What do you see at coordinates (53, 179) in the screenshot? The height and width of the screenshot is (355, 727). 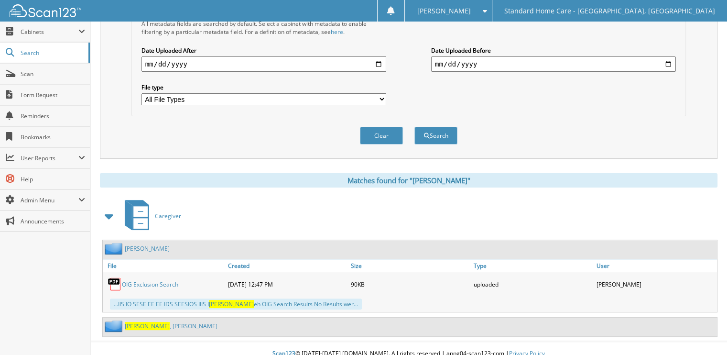 I see `span: Help` at bounding box center [53, 179].